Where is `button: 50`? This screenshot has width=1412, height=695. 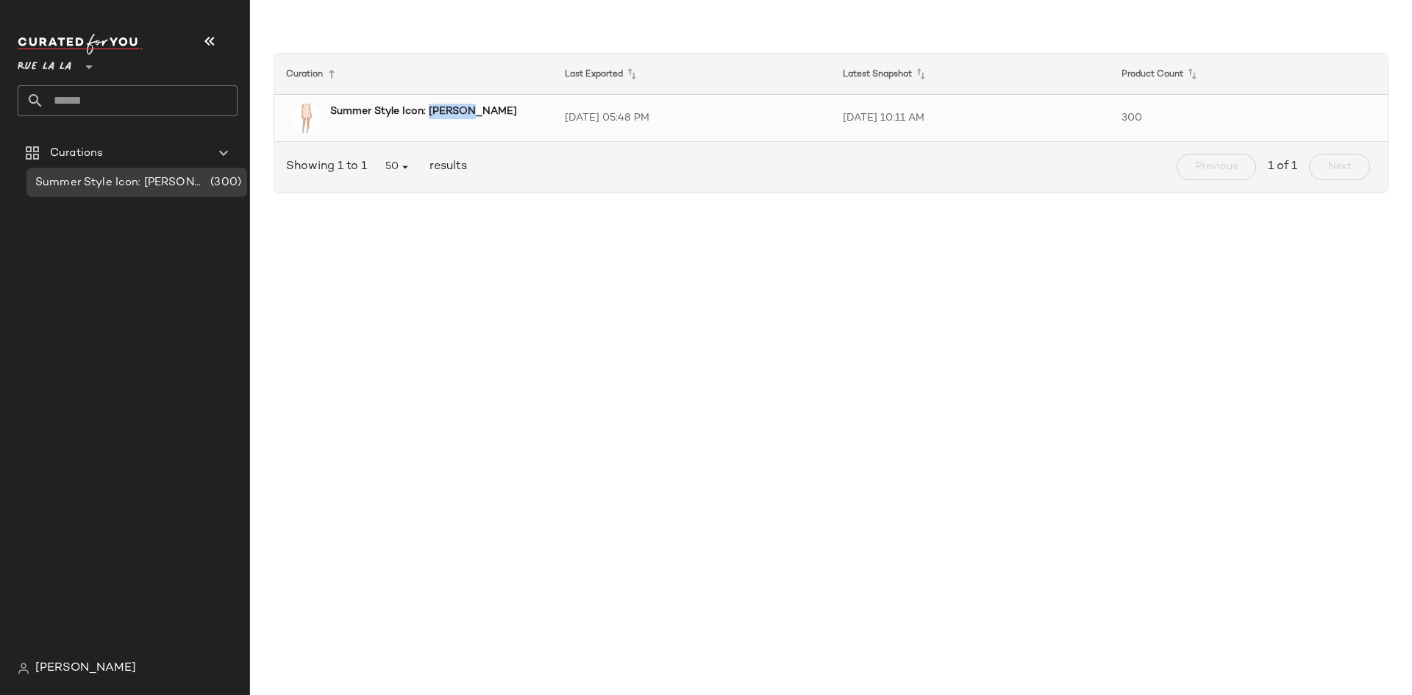 button: 50 is located at coordinates (398, 167).